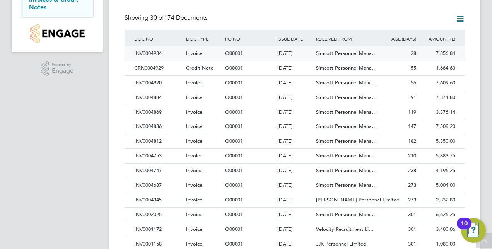 This screenshot has width=492, height=249. What do you see at coordinates (295, 39) in the screenshot?
I see `div: ISSUE DATE` at bounding box center [295, 39].